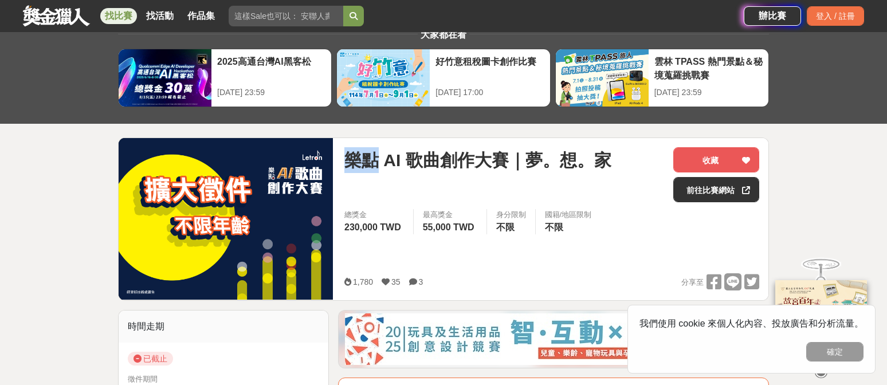  Describe the element at coordinates (489, 68) in the screenshot. I see `div: 好竹意租稅圖卡創作比賽` at that location.